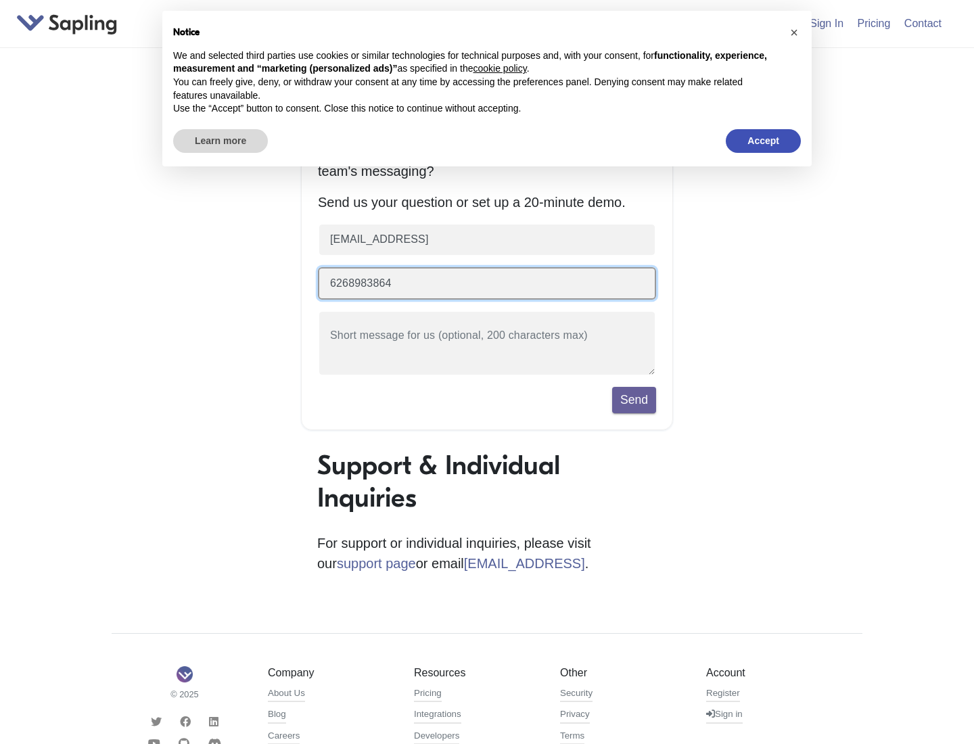  What do you see at coordinates (220, 141) in the screenshot?
I see `button: Learn more` at bounding box center [220, 141].